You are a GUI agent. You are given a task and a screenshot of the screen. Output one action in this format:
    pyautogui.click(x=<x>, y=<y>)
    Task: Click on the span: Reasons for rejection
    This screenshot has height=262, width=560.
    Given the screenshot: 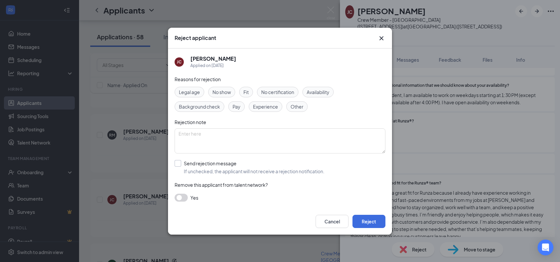 What is the action you would take?
    pyautogui.click(x=198, y=79)
    